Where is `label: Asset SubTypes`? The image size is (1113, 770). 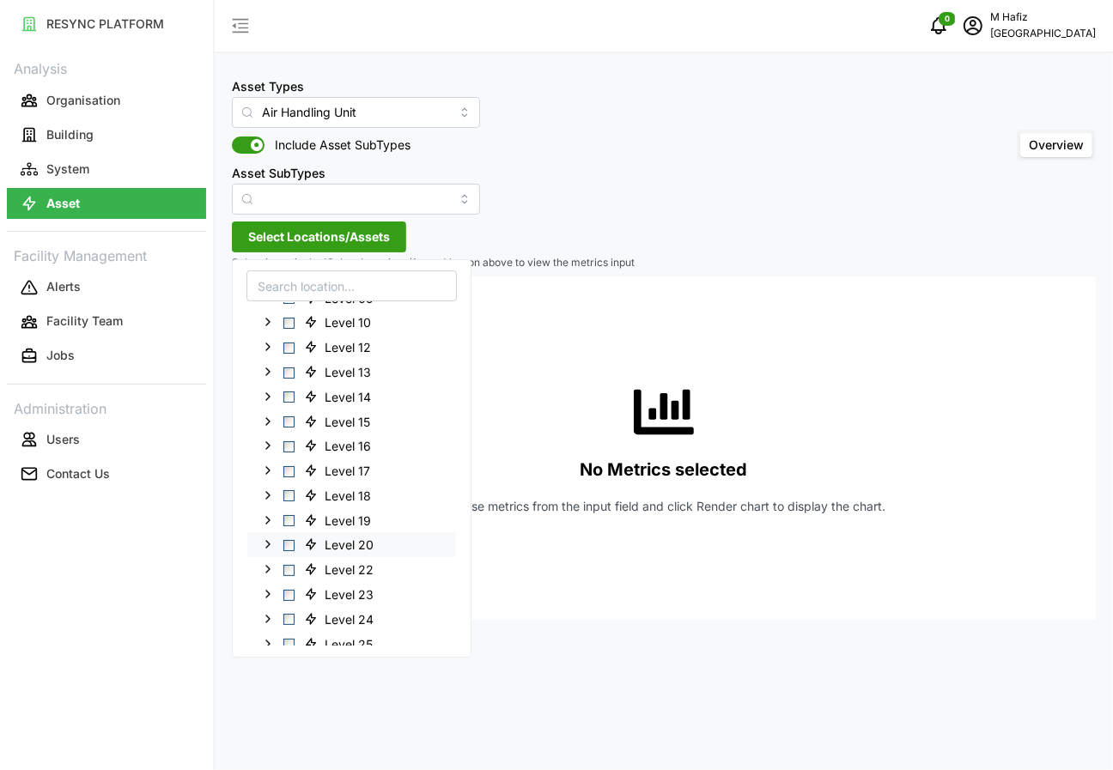 label: Asset SubTypes is located at coordinates (278, 173).